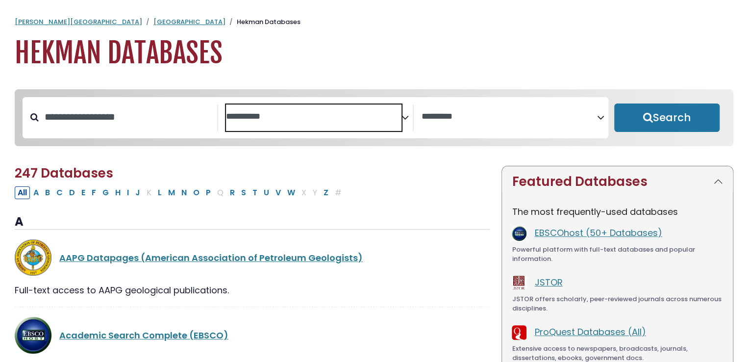 Image resolution: width=748 pixels, height=362 pixels. I want to click on button: Filter Results U, so click(266, 193).